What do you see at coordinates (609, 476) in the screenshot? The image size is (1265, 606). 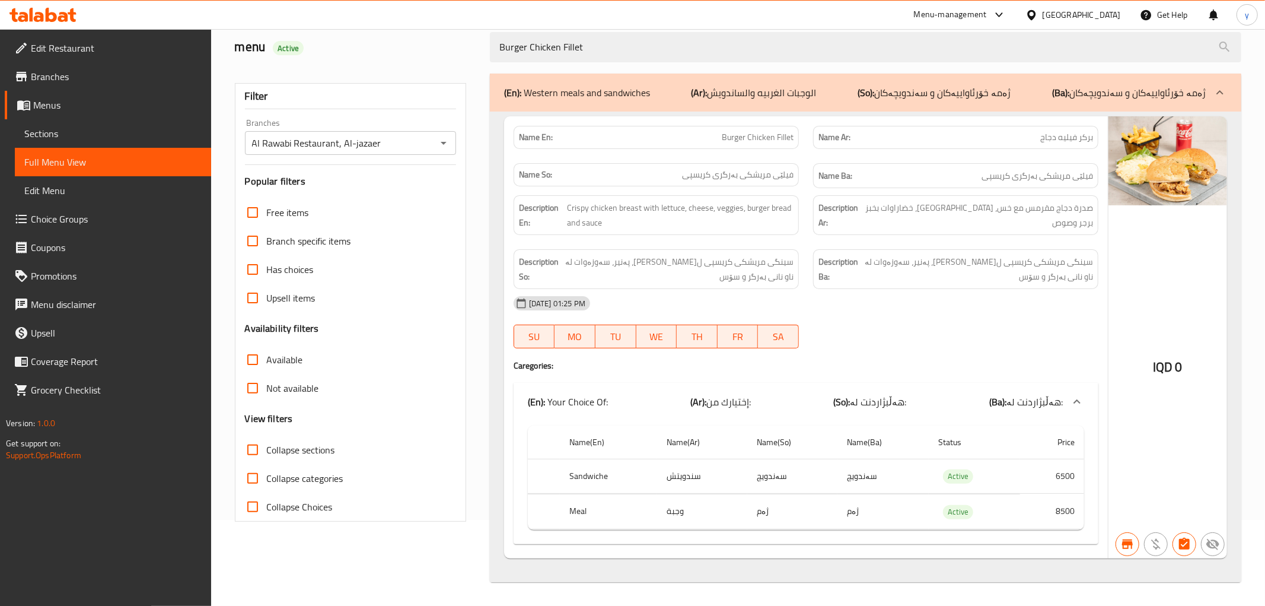 I see `th: Sandwiche` at bounding box center [609, 476].